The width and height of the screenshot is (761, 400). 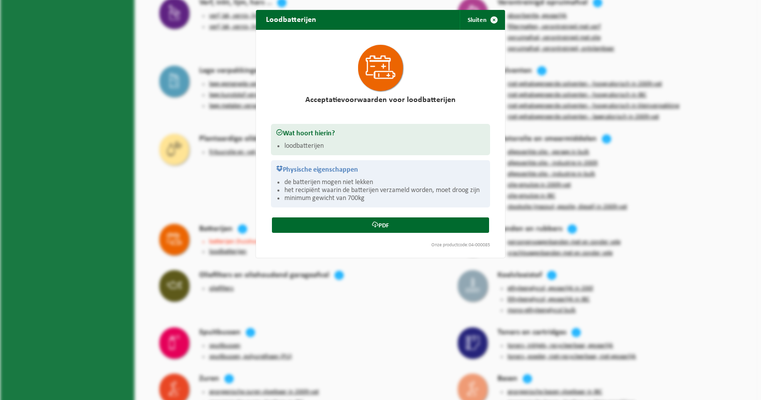 I want to click on h2: Loodbatterijen, so click(x=291, y=19).